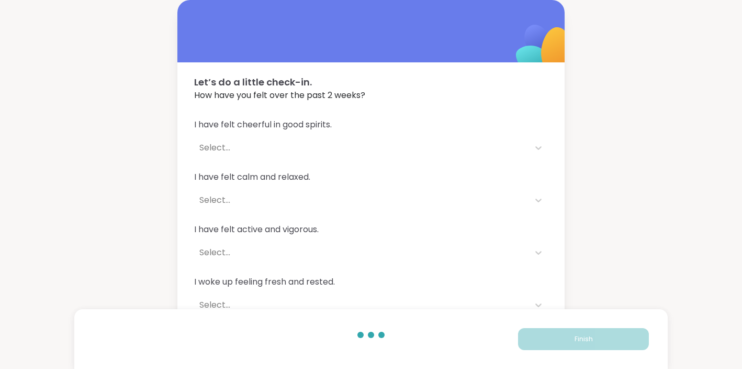 This screenshot has height=369, width=742. What do you see at coordinates (371, 229) in the screenshot?
I see `span: I have felt active and vigorous.` at bounding box center [371, 229].